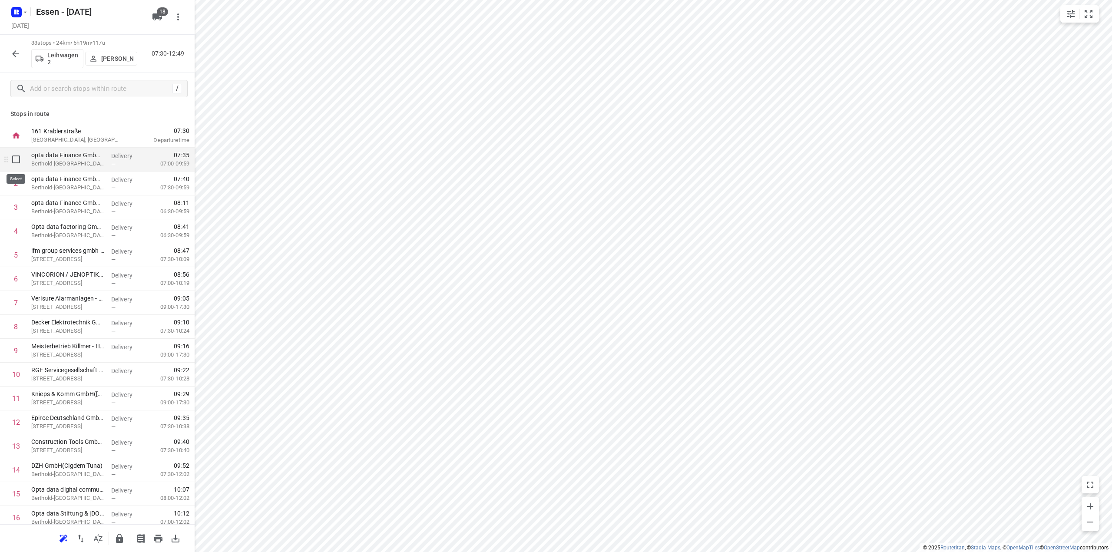 This screenshot has width=1112, height=552. What do you see at coordinates (68, 322) in the screenshot?
I see `p: Decker Elektrotechnik GmbH(Bettina Buchholz)` at bounding box center [68, 322].